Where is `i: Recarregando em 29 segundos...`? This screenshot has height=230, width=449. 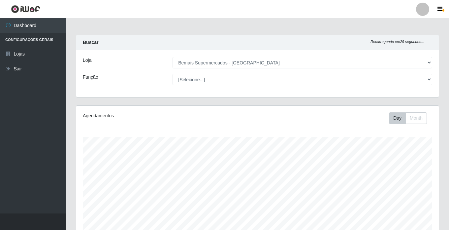 i: Recarregando em 29 segundos... is located at coordinates (397, 42).